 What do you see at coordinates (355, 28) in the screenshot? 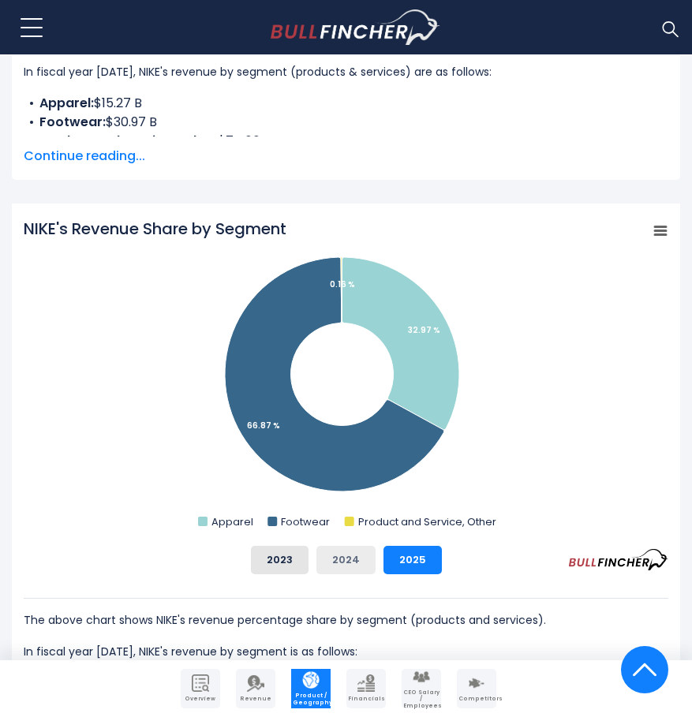
I see `img: bullfincher logo` at bounding box center [355, 28].